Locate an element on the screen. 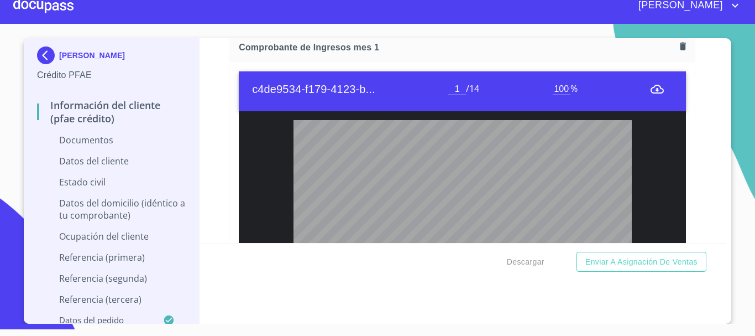  p: Estado Civil is located at coordinates (111, 182).